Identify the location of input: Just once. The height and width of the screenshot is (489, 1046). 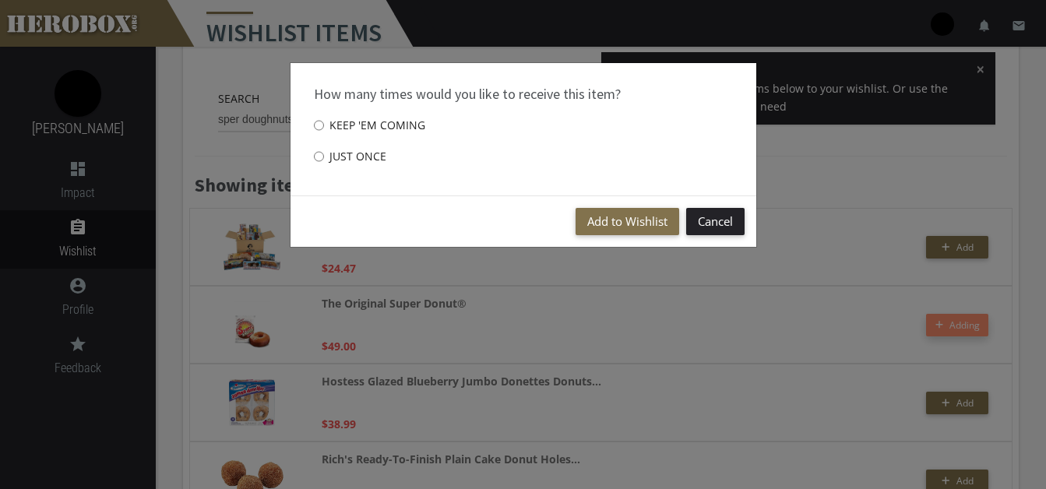
(318, 157).